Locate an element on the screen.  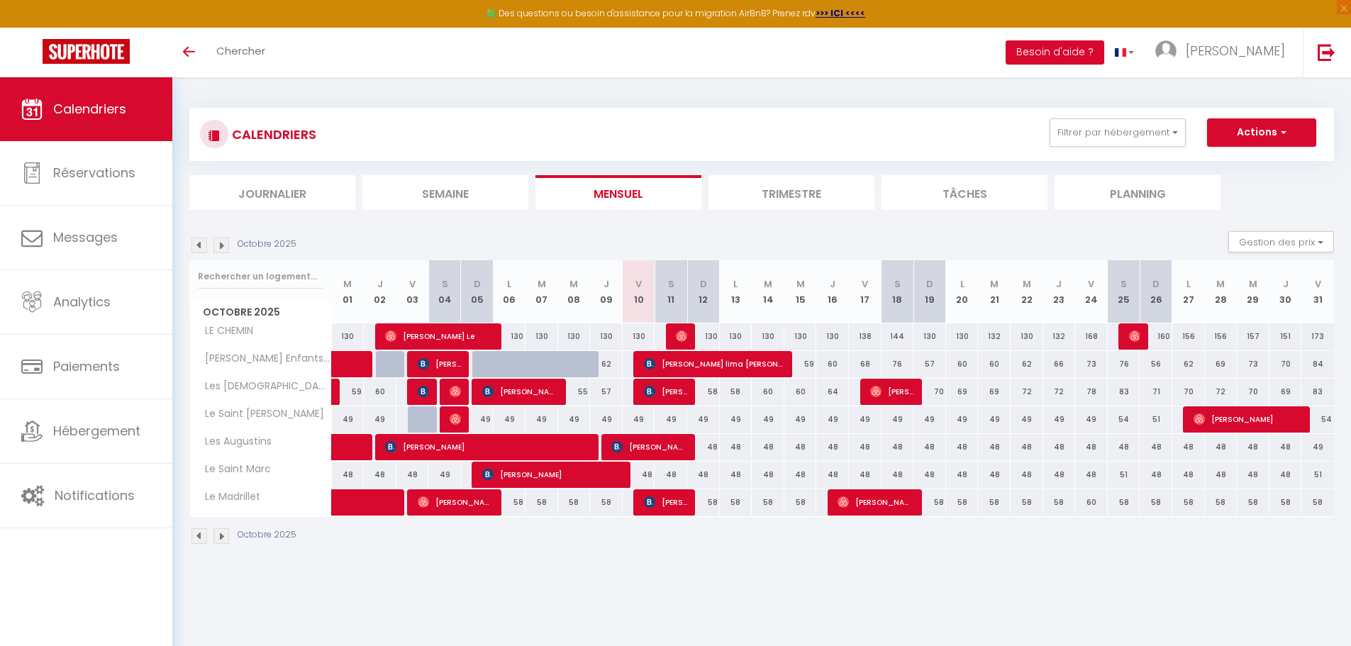
div: 59 is located at coordinates (801, 364).